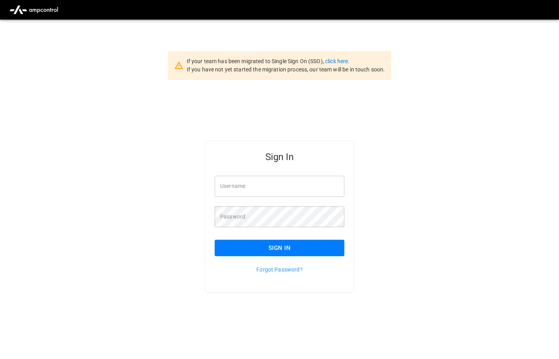 This screenshot has height=359, width=559. I want to click on button: Sign In, so click(279, 248).